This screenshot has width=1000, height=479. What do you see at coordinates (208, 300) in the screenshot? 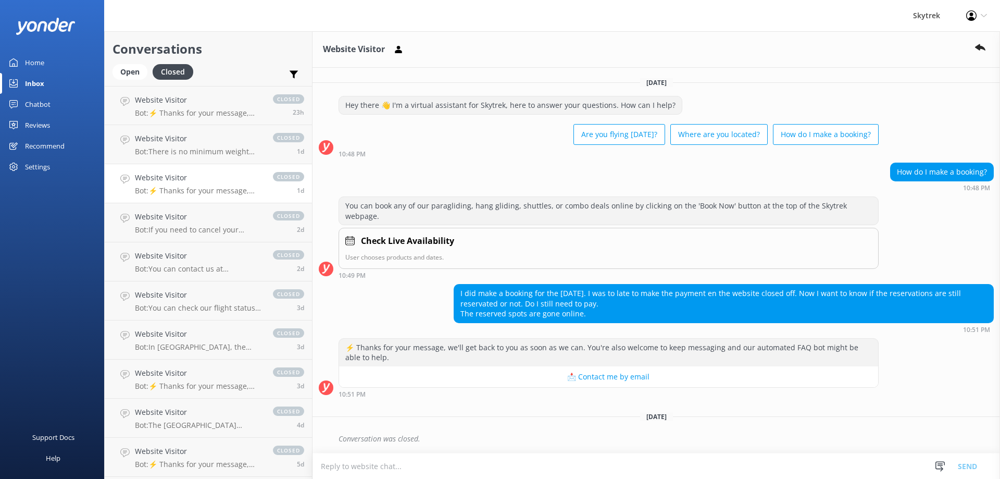
I see `a: Website VisitorBot:You can check our flight status at the top right corner of our website to see ...` at bounding box center [208, 300].